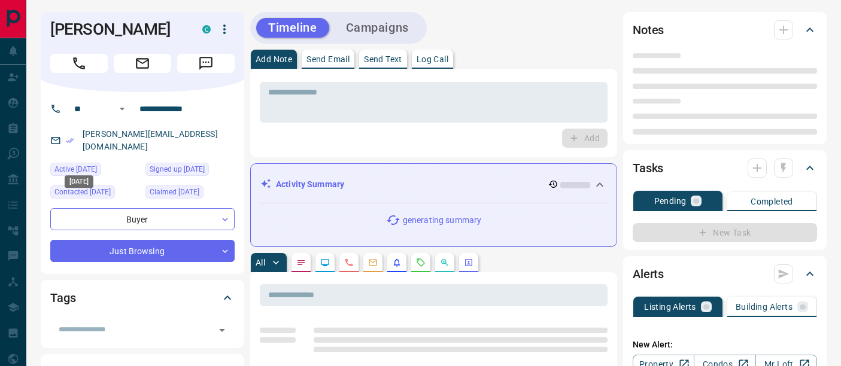 The image size is (841, 366). What do you see at coordinates (649, 30) in the screenshot?
I see `h2: Notes` at bounding box center [649, 30].